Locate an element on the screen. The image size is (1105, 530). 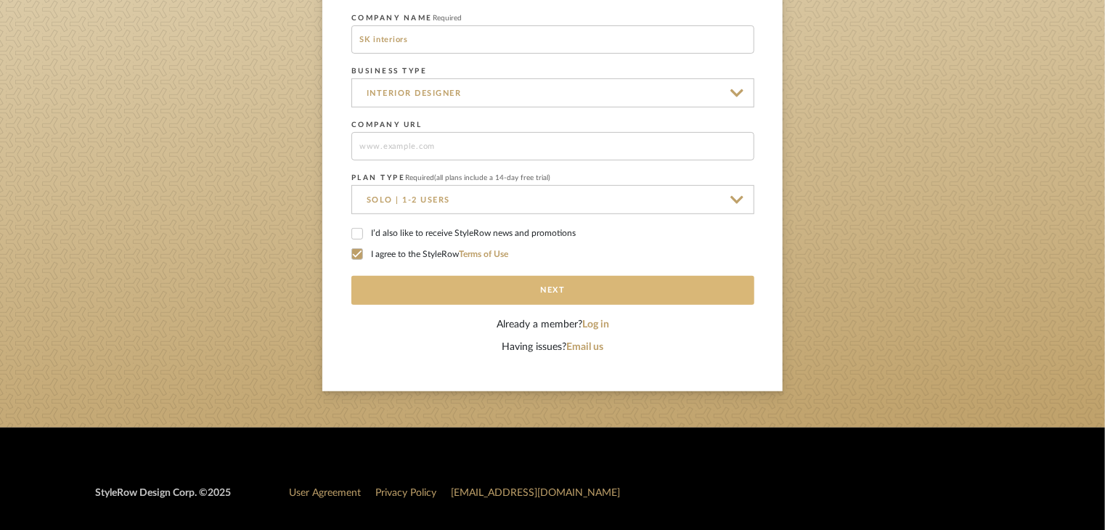
span: (all plans include a 14-day free trial) is located at coordinates (493, 178).